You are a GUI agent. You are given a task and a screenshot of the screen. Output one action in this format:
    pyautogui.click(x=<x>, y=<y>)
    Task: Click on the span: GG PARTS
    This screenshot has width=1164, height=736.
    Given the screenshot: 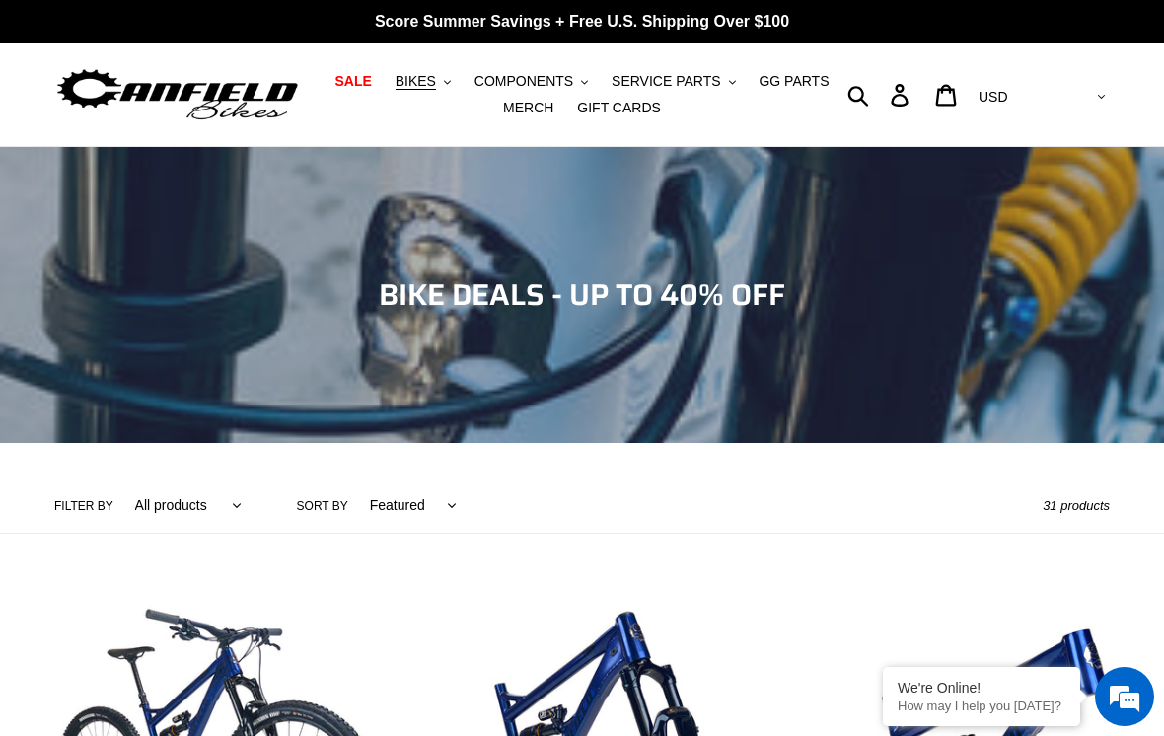 What is the action you would take?
    pyautogui.click(x=793, y=81)
    